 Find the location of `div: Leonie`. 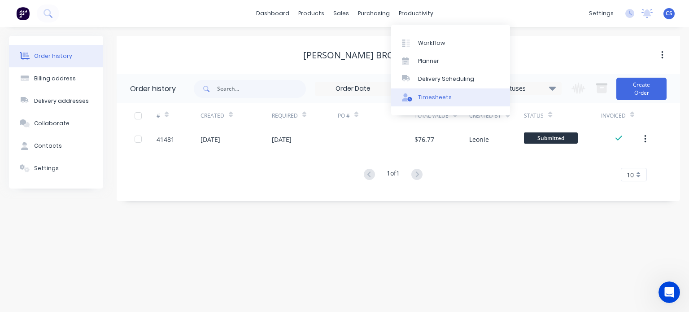

div: Leonie is located at coordinates (479, 139).